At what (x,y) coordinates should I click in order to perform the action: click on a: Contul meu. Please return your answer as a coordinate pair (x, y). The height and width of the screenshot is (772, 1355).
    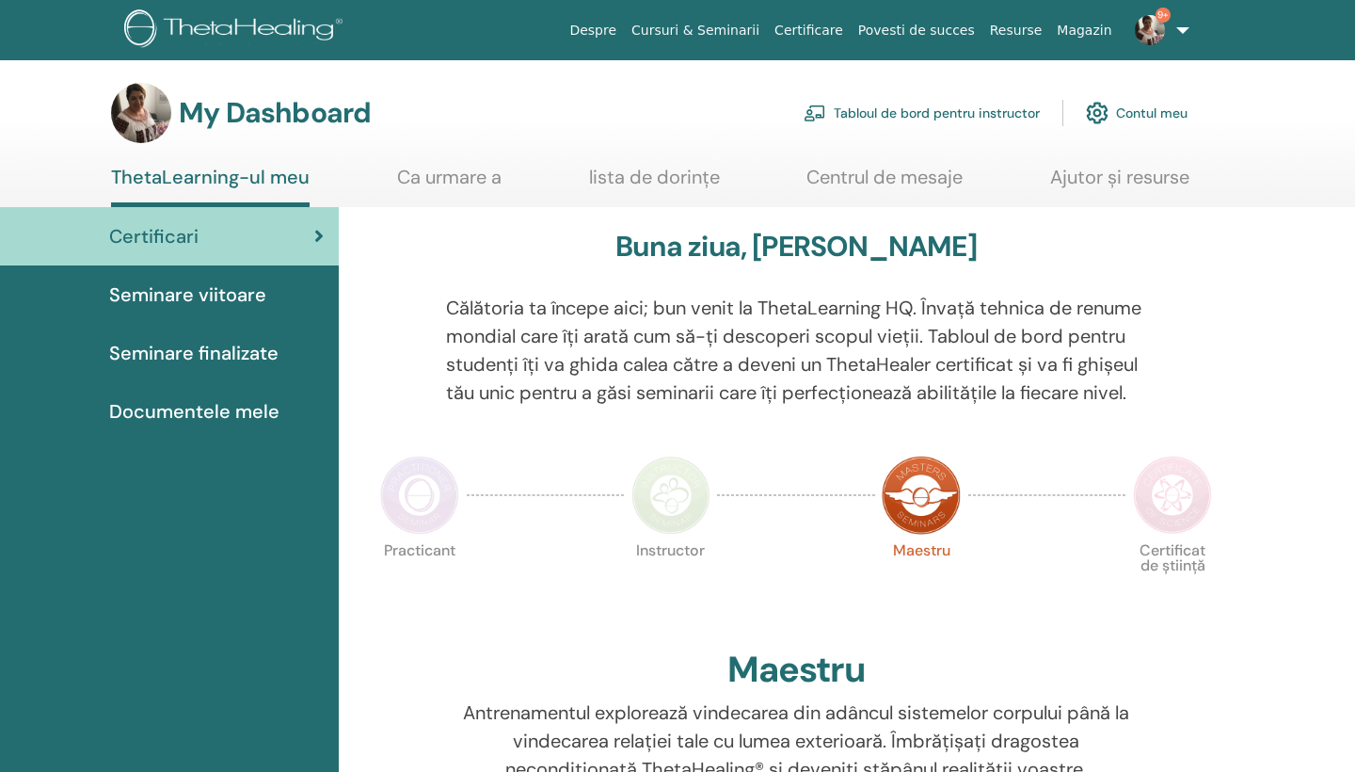
    Looking at the image, I should click on (1137, 113).